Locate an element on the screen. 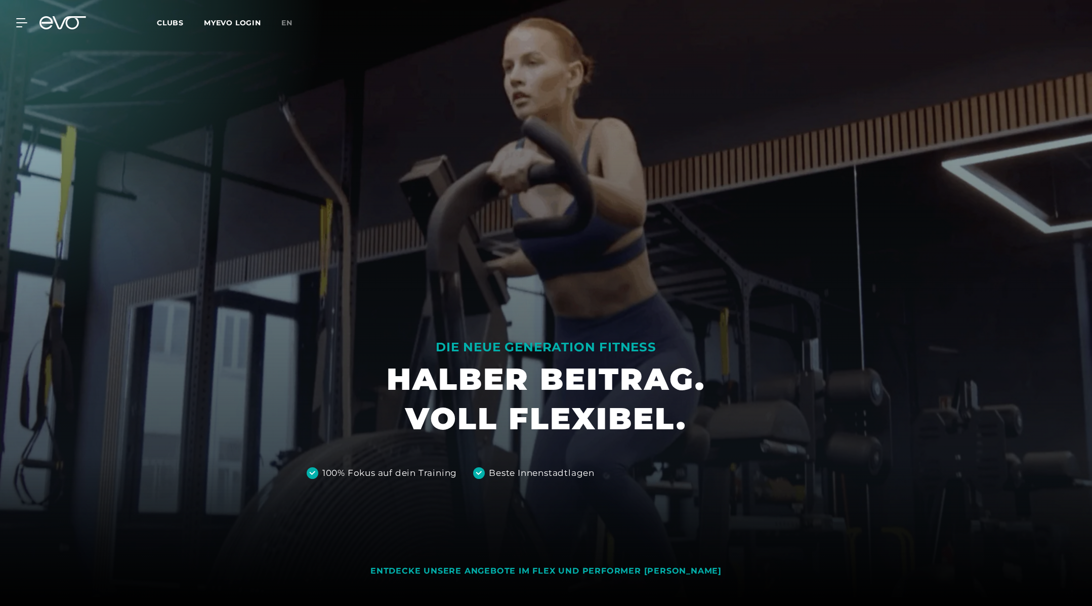  span: Clubs is located at coordinates (170, 23).